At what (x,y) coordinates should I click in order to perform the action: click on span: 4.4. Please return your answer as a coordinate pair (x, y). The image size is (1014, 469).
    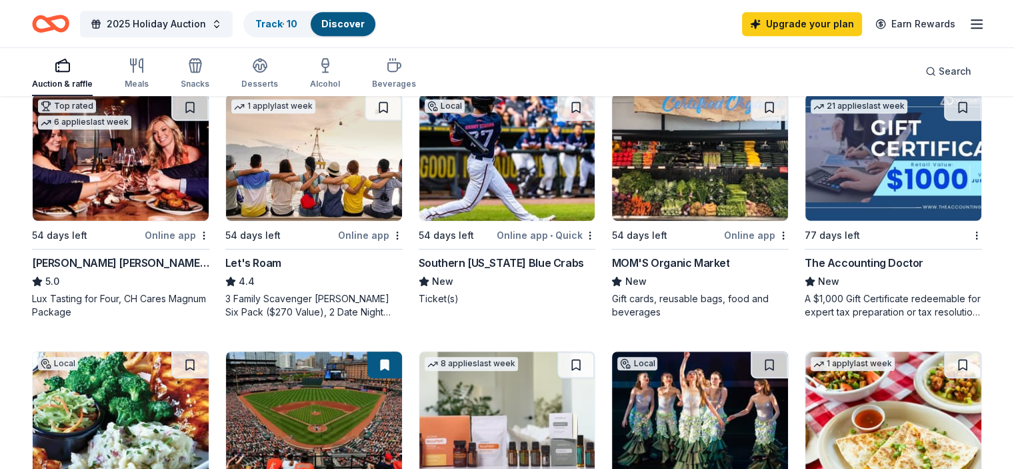
    Looking at the image, I should click on (247, 281).